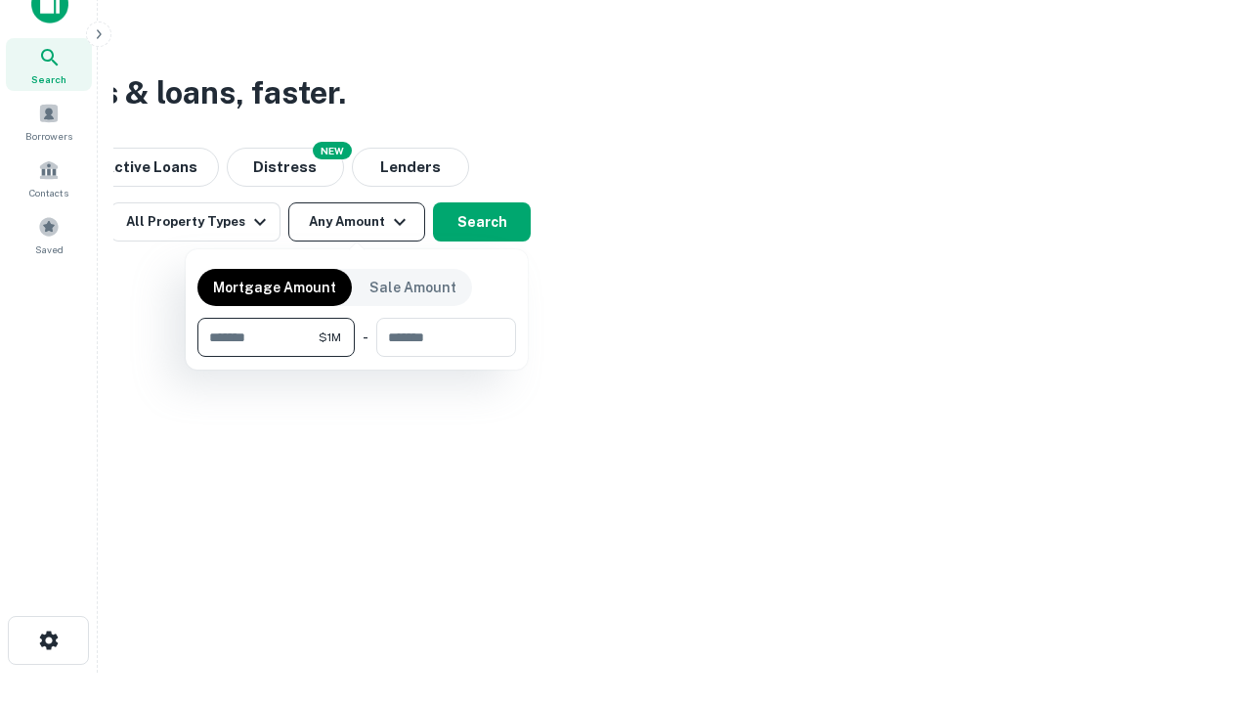 The width and height of the screenshot is (1251, 704). Describe the element at coordinates (275, 287) in the screenshot. I see `p: Mortgage Amount` at that location.